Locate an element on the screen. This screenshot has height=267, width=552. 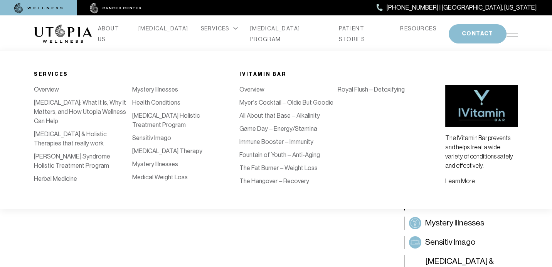
div: SERVICES is located at coordinates (219, 29).